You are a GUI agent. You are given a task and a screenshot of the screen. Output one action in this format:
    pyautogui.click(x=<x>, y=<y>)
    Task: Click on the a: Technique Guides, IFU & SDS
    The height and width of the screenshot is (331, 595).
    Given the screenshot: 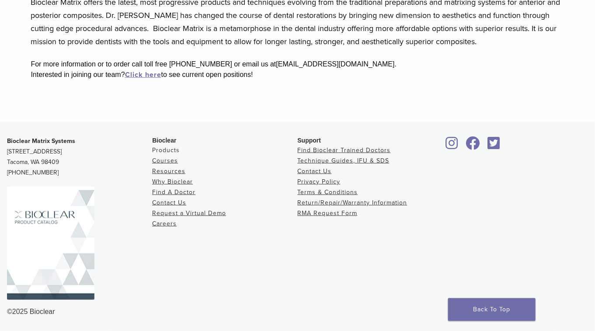 What is the action you would take?
    pyautogui.click(x=343, y=160)
    